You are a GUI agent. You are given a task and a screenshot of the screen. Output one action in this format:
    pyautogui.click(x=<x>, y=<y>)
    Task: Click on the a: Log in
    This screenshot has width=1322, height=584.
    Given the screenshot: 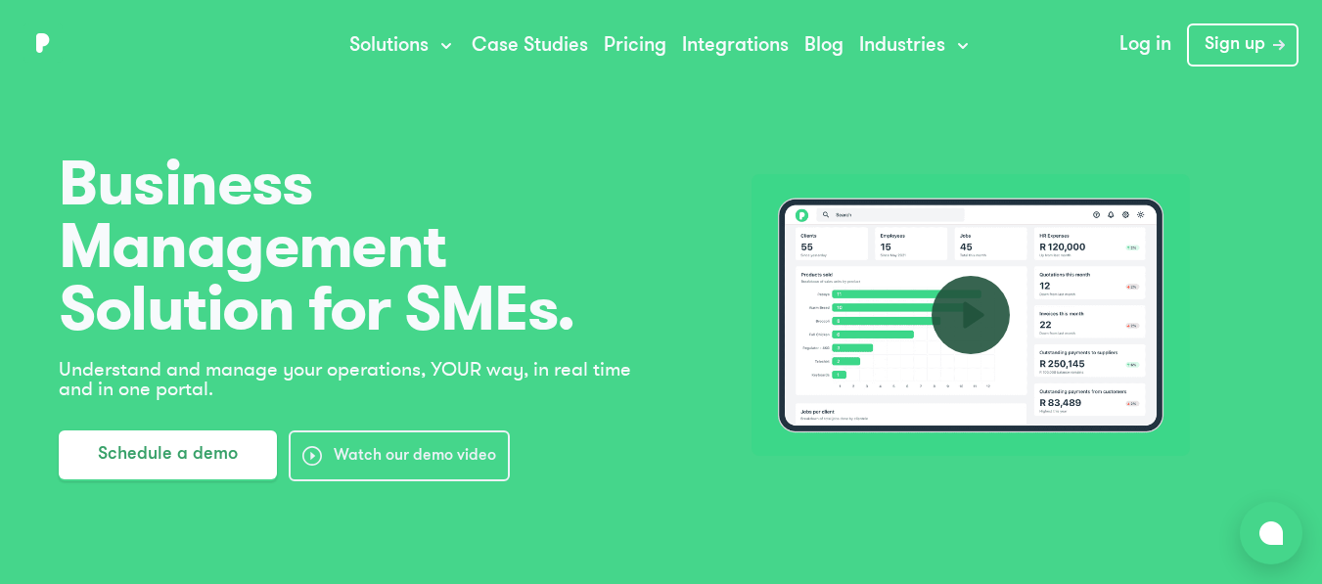 What is the action you would take?
    pyautogui.click(x=1145, y=45)
    